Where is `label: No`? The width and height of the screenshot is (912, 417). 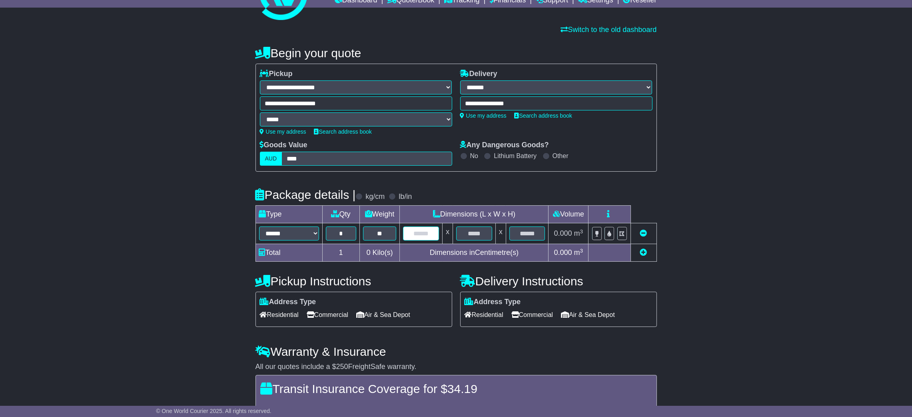 label: No is located at coordinates (474, 156).